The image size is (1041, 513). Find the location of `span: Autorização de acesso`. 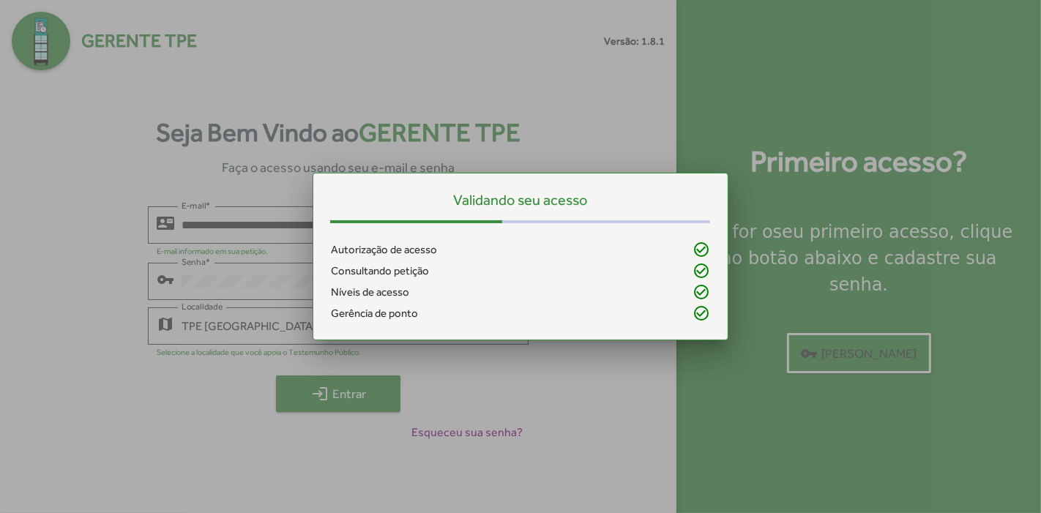

span: Autorização de acesso is located at coordinates (384, 250).